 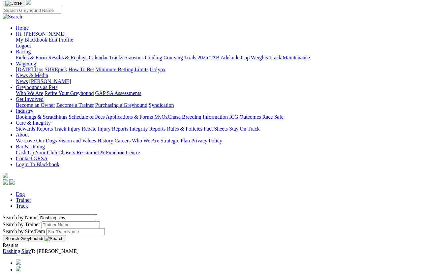 What do you see at coordinates (23, 200) in the screenshot?
I see `a: Trainer` at bounding box center [23, 200].